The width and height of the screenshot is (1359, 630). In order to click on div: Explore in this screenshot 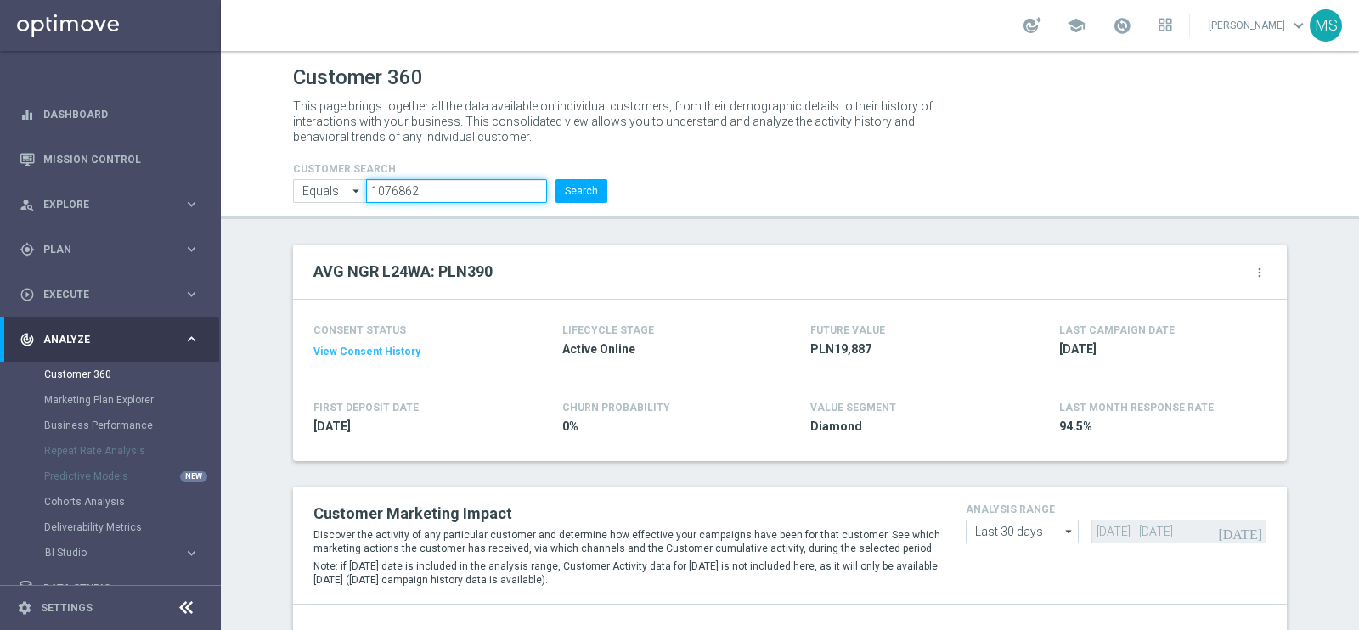, I will do `click(101, 205)`.